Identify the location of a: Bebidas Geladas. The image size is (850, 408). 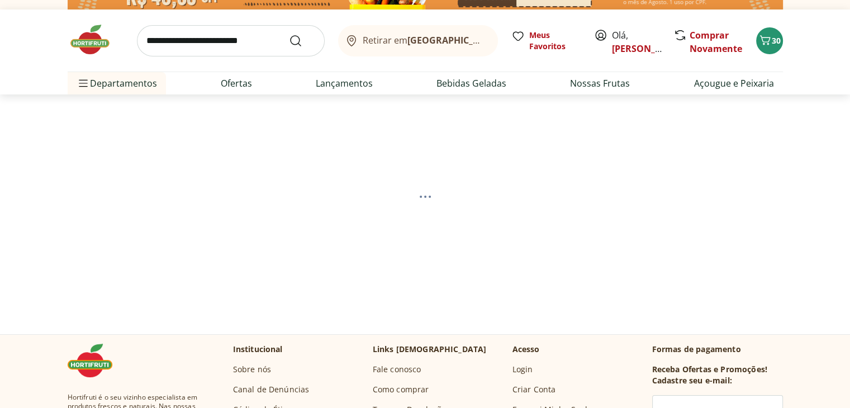
(471, 83).